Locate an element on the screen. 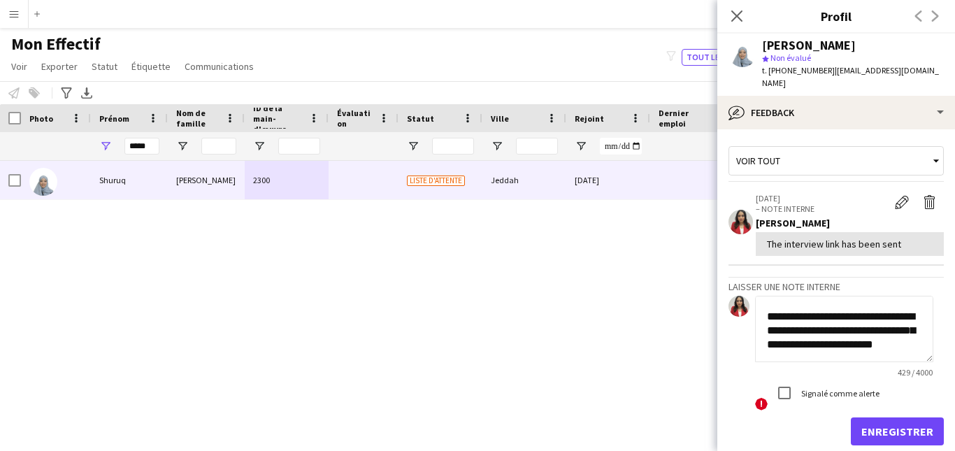 This screenshot has height=451, width=955. a: Communications is located at coordinates (219, 66).